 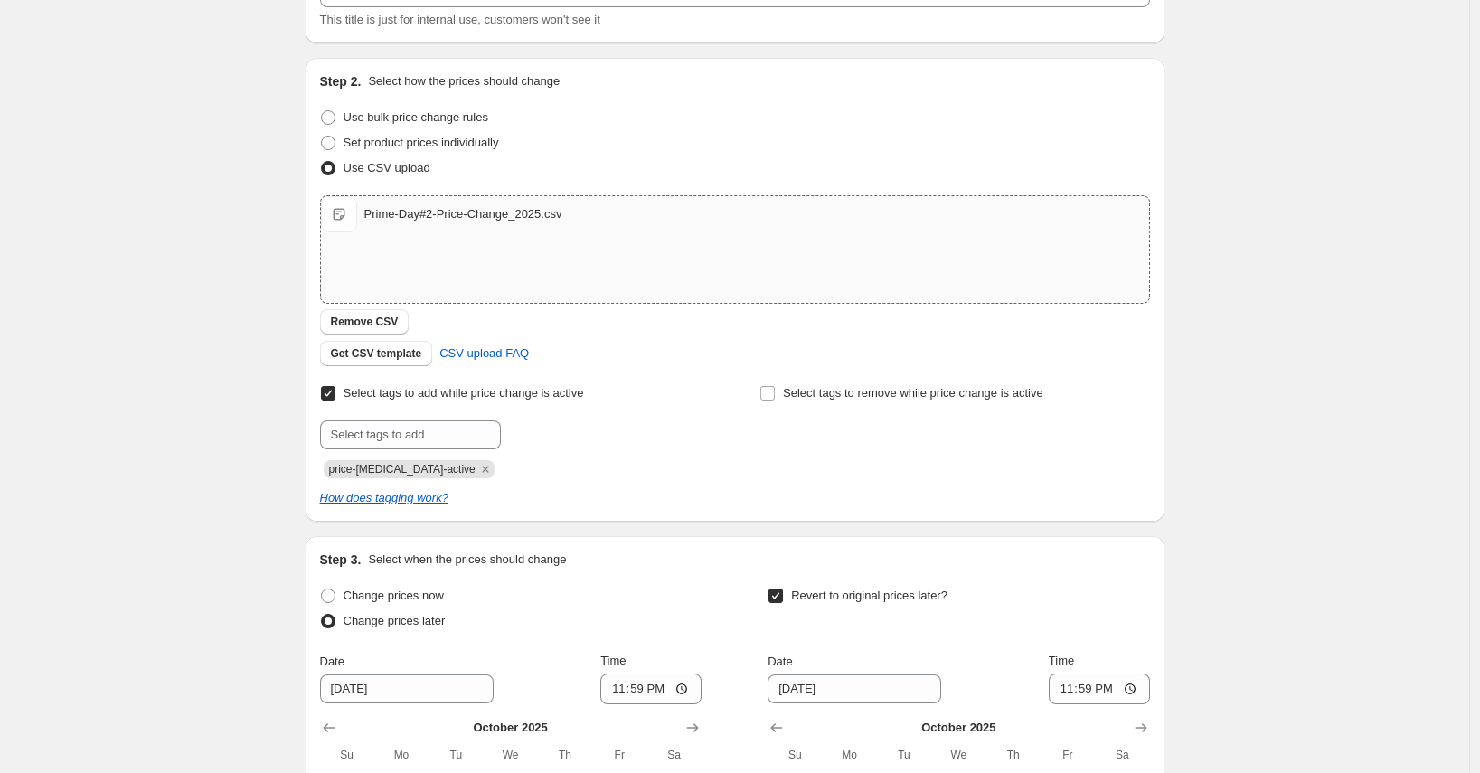 What do you see at coordinates (416, 117) in the screenshot?
I see `span: Use bulk price change rules` at bounding box center [416, 117].